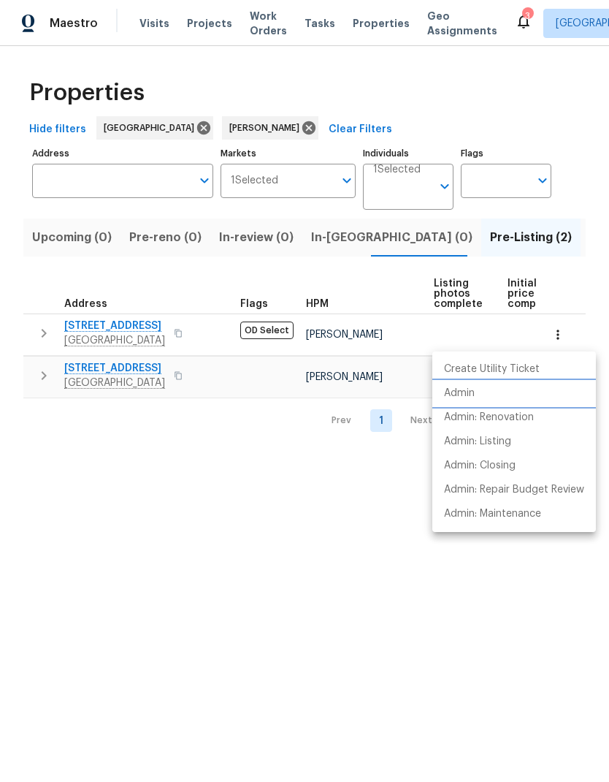 Image resolution: width=609 pixels, height=782 pixels. Describe the element at coordinates (459, 393) in the screenshot. I see `p: Admin` at that location.